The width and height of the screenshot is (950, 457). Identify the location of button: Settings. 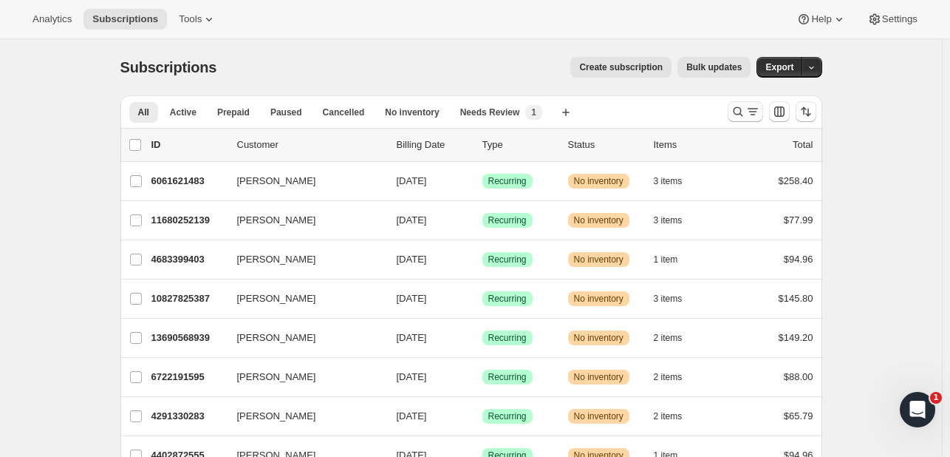
(893, 19).